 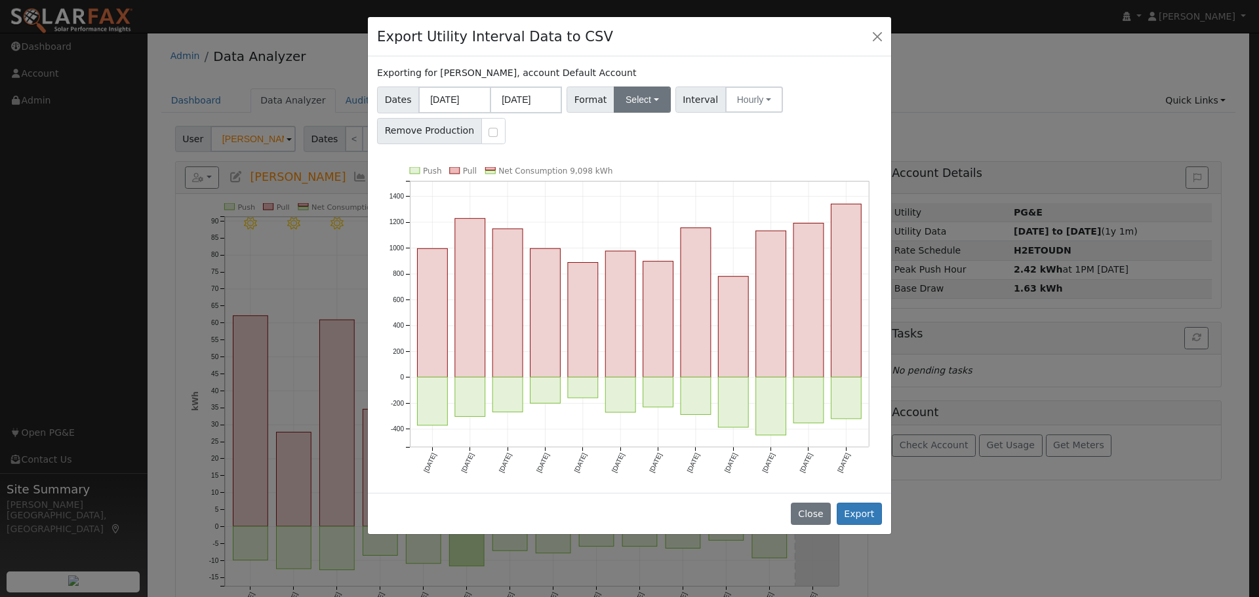 What do you see at coordinates (397, 222) in the screenshot?
I see `text: 1200` at bounding box center [397, 222].